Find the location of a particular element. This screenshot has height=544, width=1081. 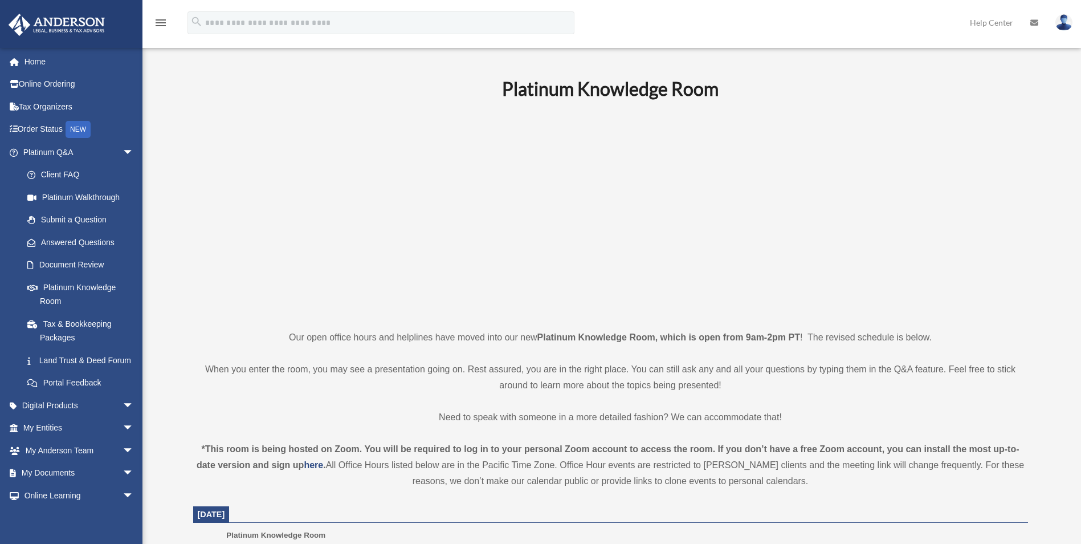

strong: here is located at coordinates (313, 464).